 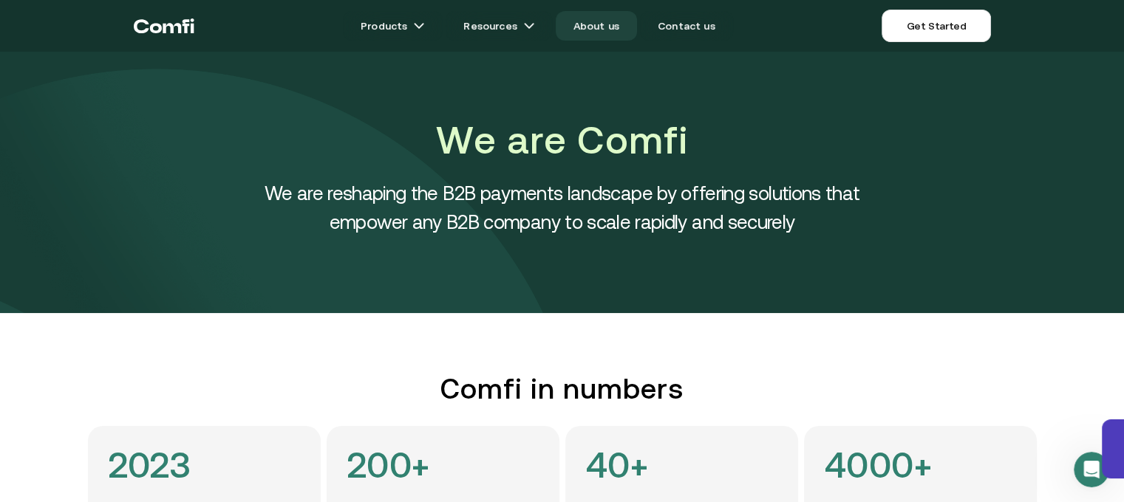 I want to click on h1: We are Comfi, so click(x=562, y=140).